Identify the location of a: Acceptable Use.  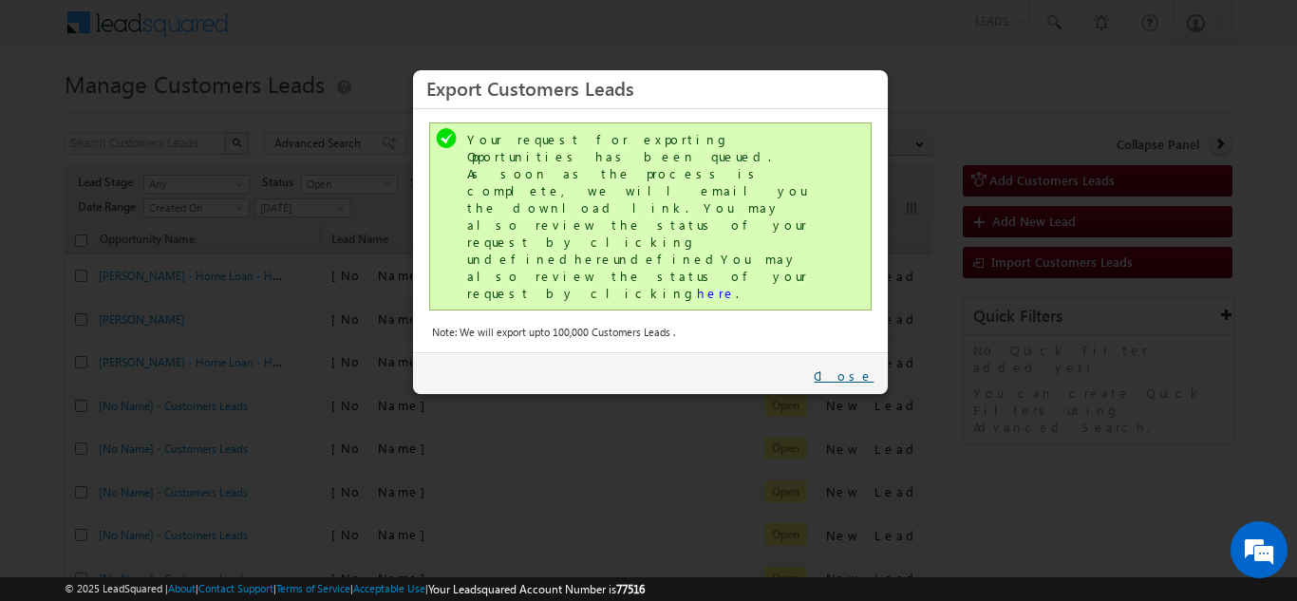
(389, 588).